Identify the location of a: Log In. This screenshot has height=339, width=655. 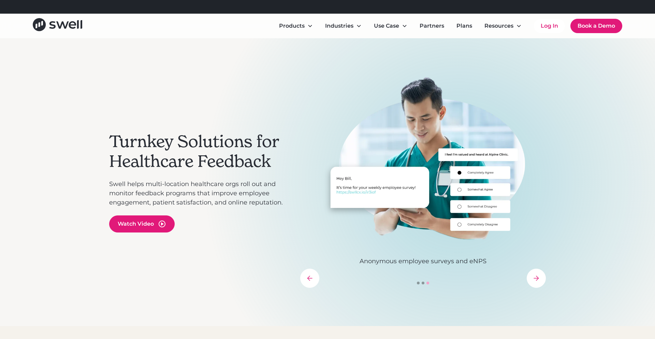
(549, 26).